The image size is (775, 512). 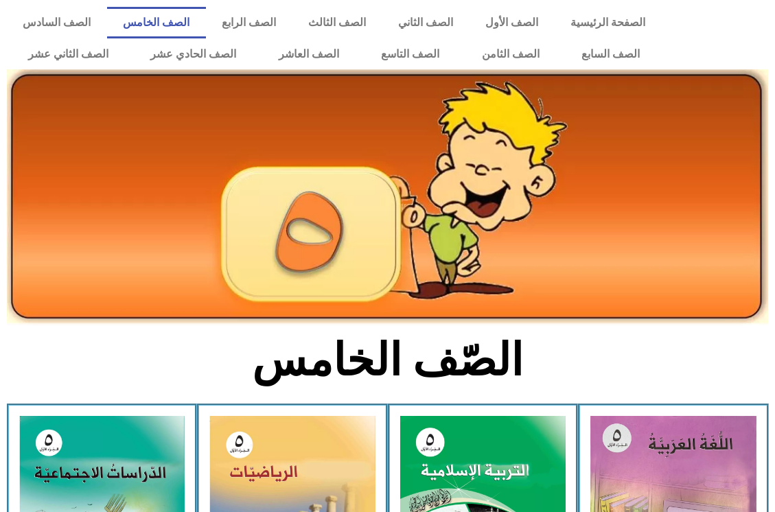 What do you see at coordinates (68, 54) in the screenshot?
I see `a: الصف الثاني عشر` at bounding box center [68, 54].